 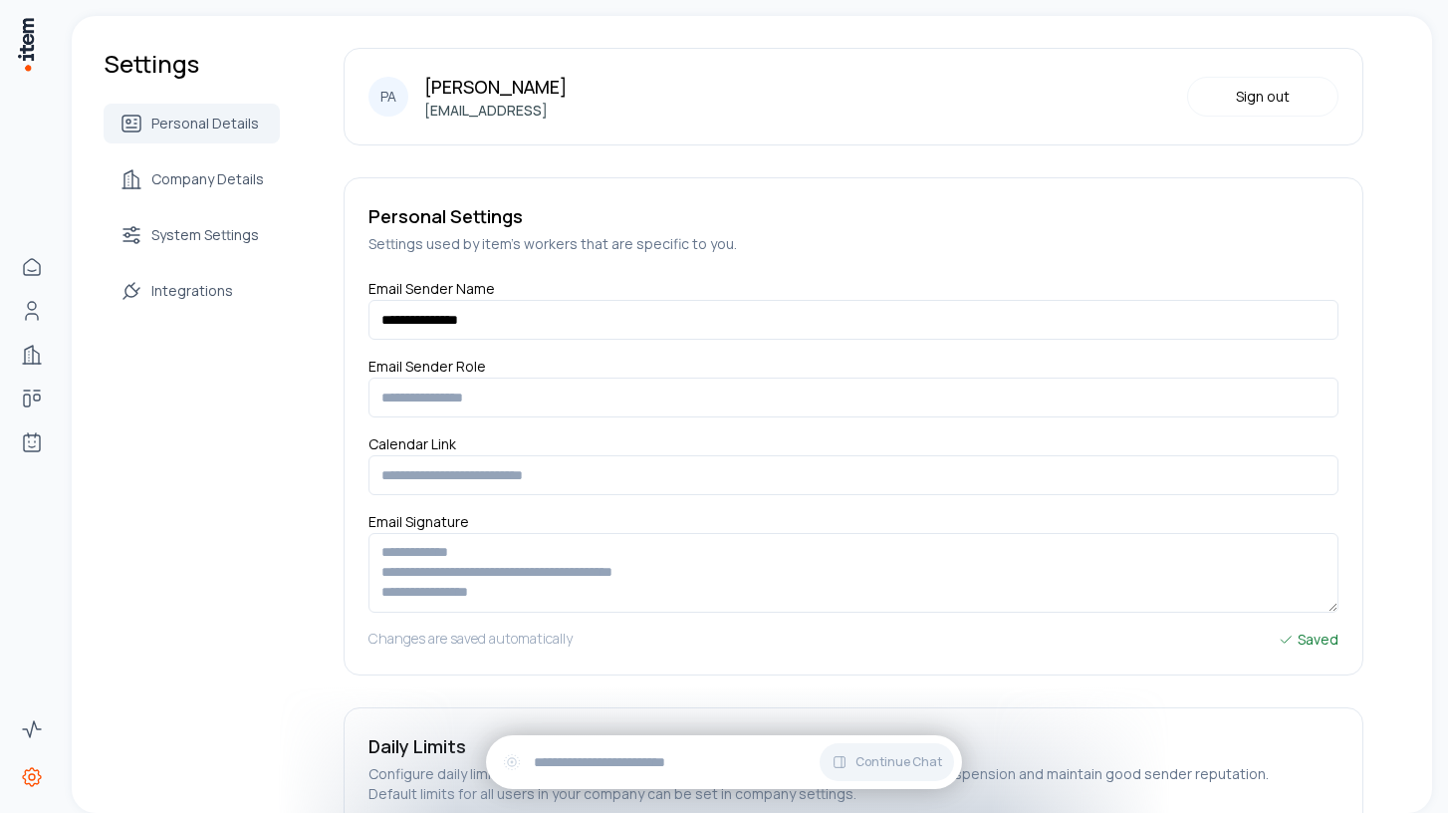 What do you see at coordinates (32, 442) in the screenshot?
I see `a: Agents` at bounding box center [32, 442].